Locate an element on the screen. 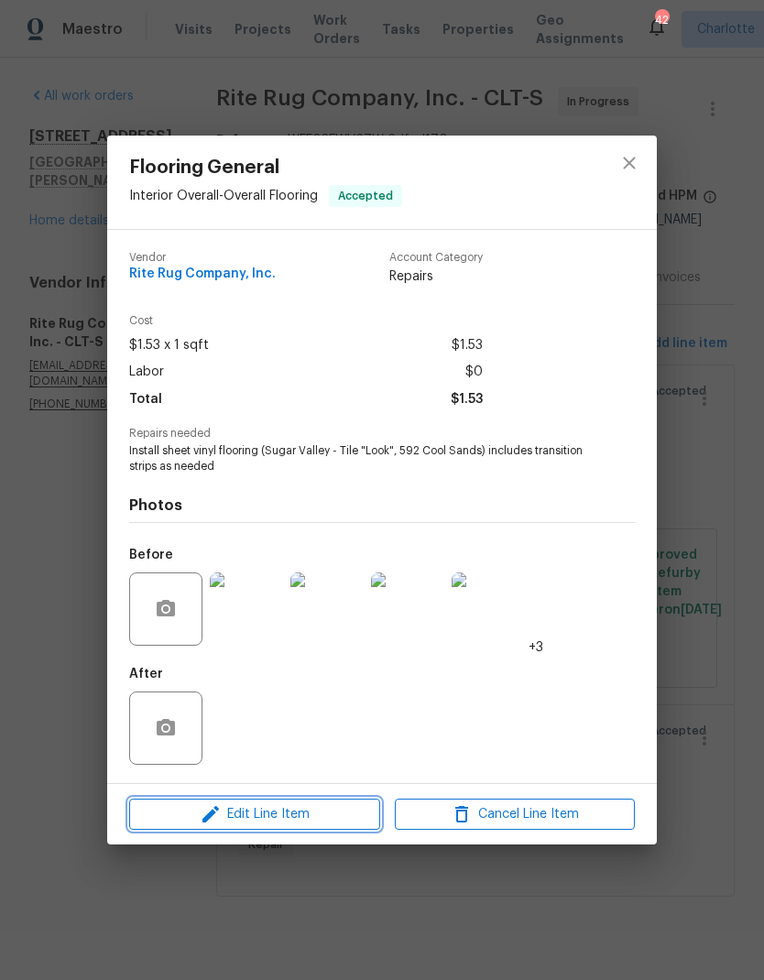  h5: Before is located at coordinates (151, 555).